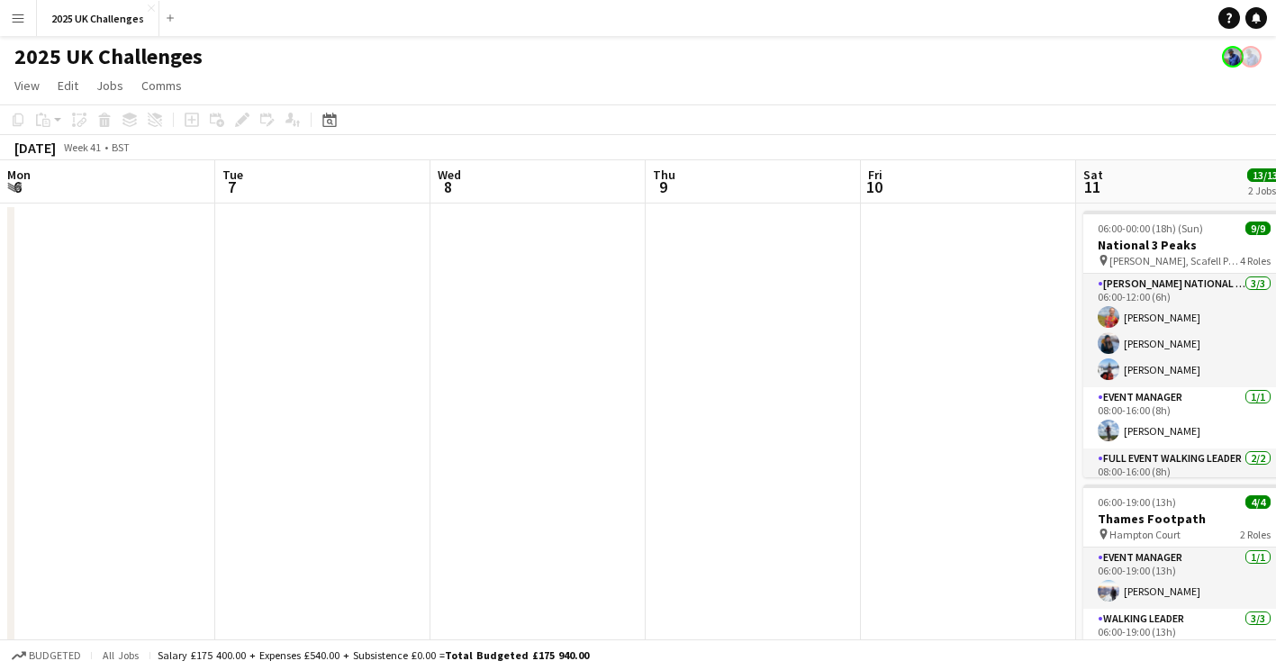 The image size is (1276, 670). I want to click on span: 9/9, so click(1258, 228).